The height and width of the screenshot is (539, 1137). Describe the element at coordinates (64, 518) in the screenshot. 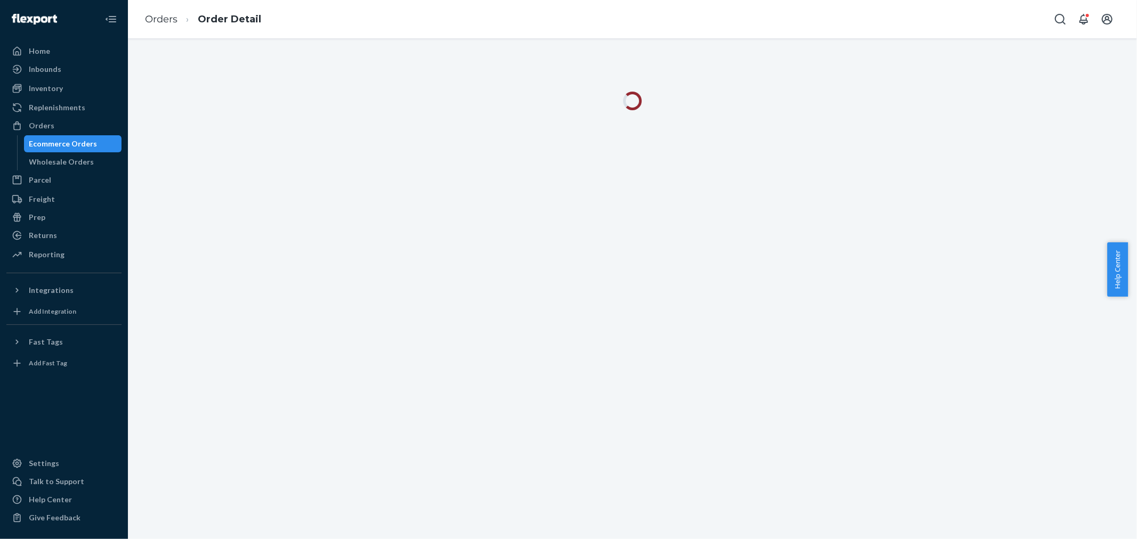

I see `button: Give Feedback` at that location.